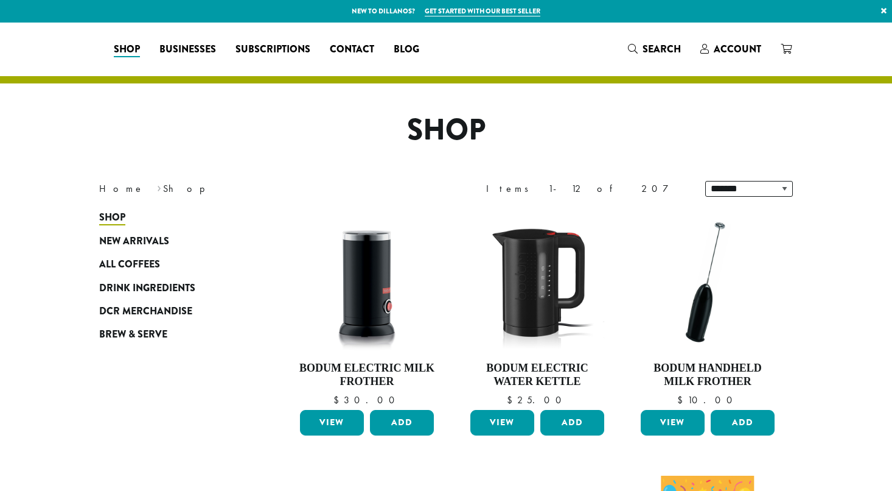 This screenshot has width=892, height=491. Describe the element at coordinates (130, 264) in the screenshot. I see `span: All Coffees` at that location.